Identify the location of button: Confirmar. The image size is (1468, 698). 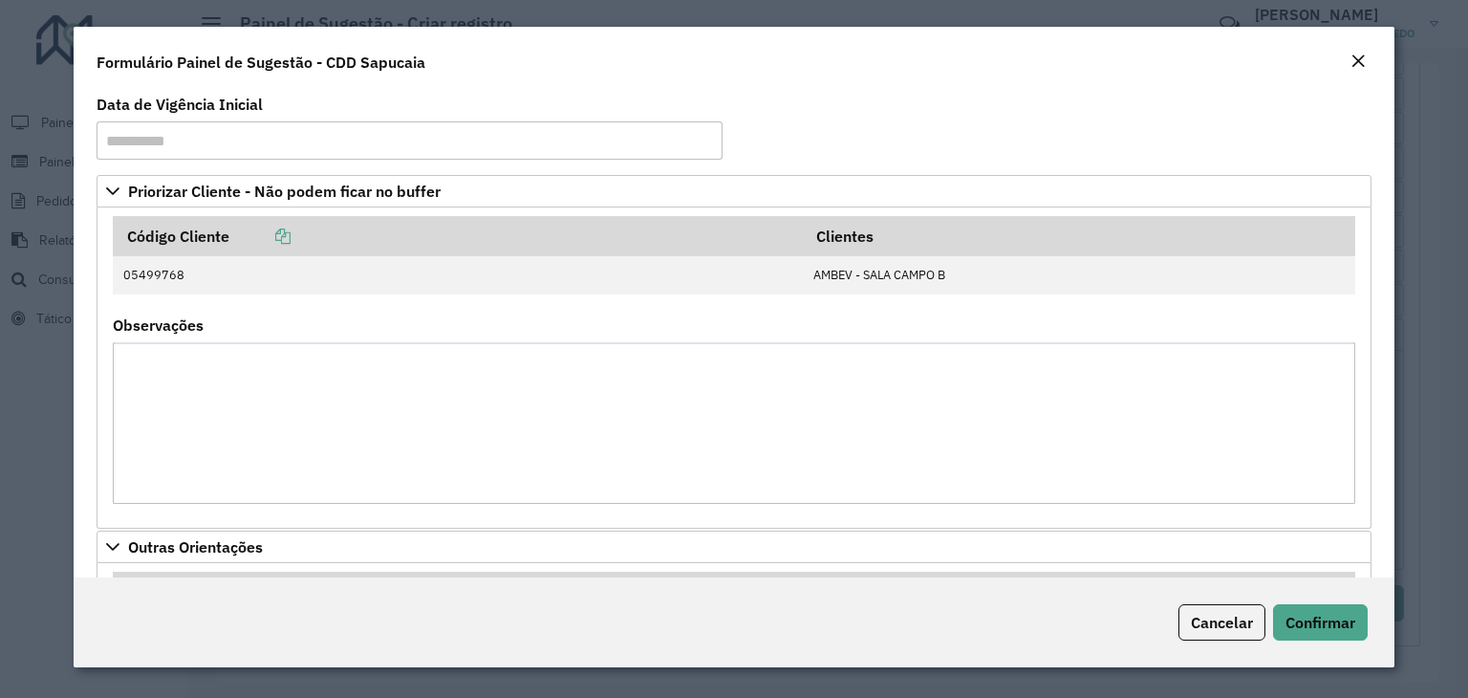
(1320, 622).